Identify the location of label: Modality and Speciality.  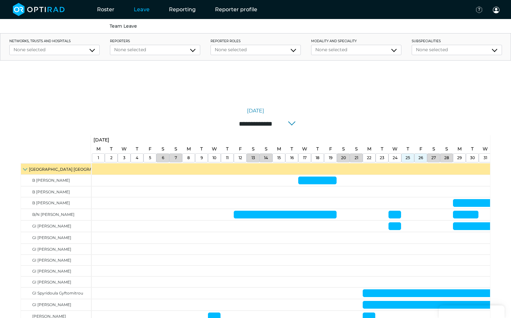
(356, 41).